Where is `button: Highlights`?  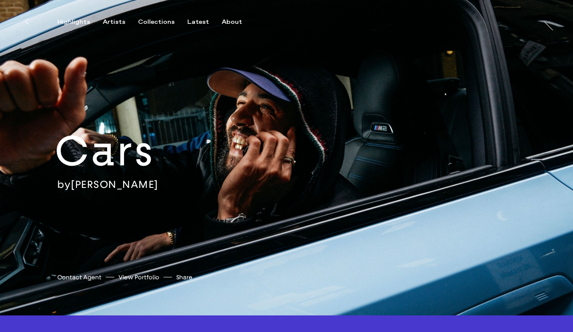 button: Highlights is located at coordinates (80, 22).